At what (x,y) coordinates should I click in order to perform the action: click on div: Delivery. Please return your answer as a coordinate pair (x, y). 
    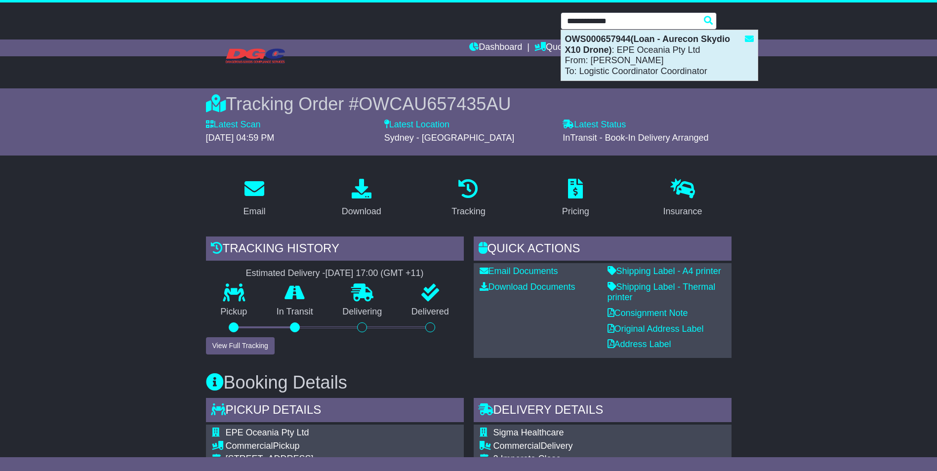
    Looking at the image, I should click on (588, 447).